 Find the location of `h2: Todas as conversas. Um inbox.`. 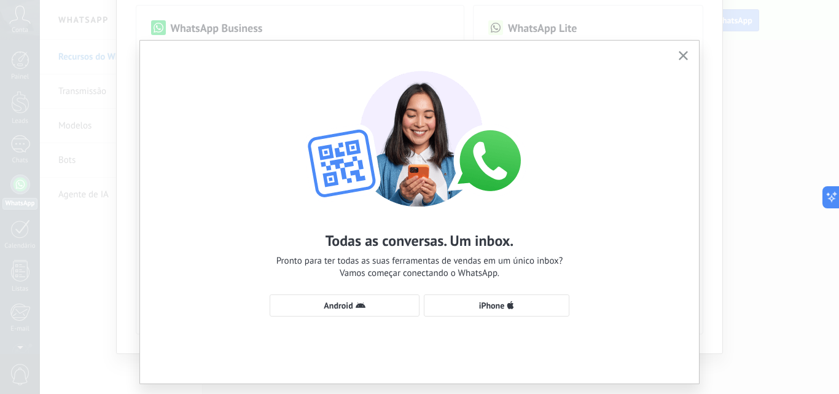

h2: Todas as conversas. Um inbox. is located at coordinates (420, 240).